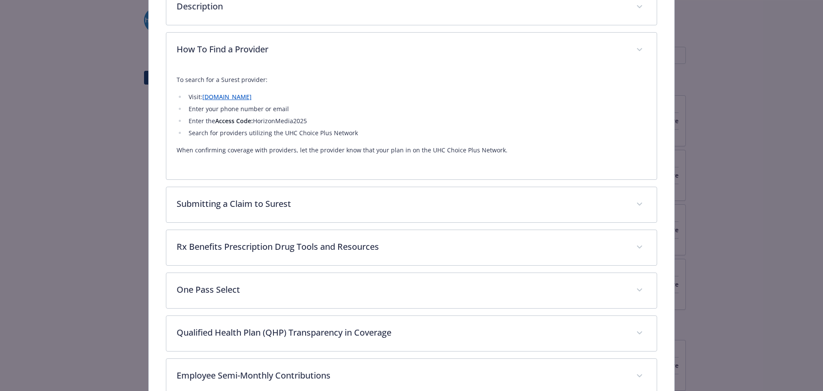 This screenshot has height=391, width=823. I want to click on p: How To Find a Provider, so click(401, 49).